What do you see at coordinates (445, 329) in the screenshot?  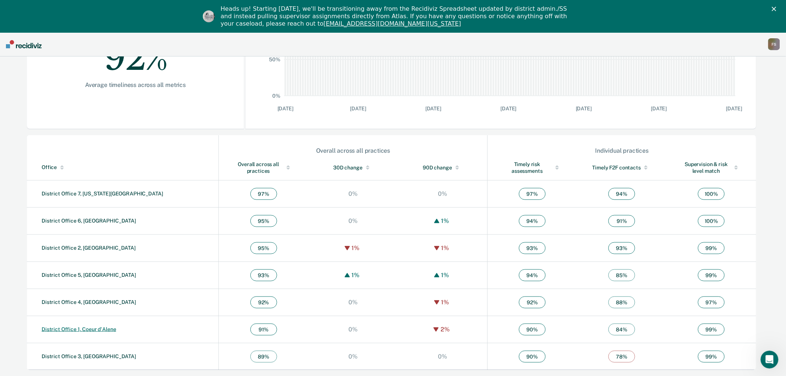 I see `div: 2%` at bounding box center [445, 329].